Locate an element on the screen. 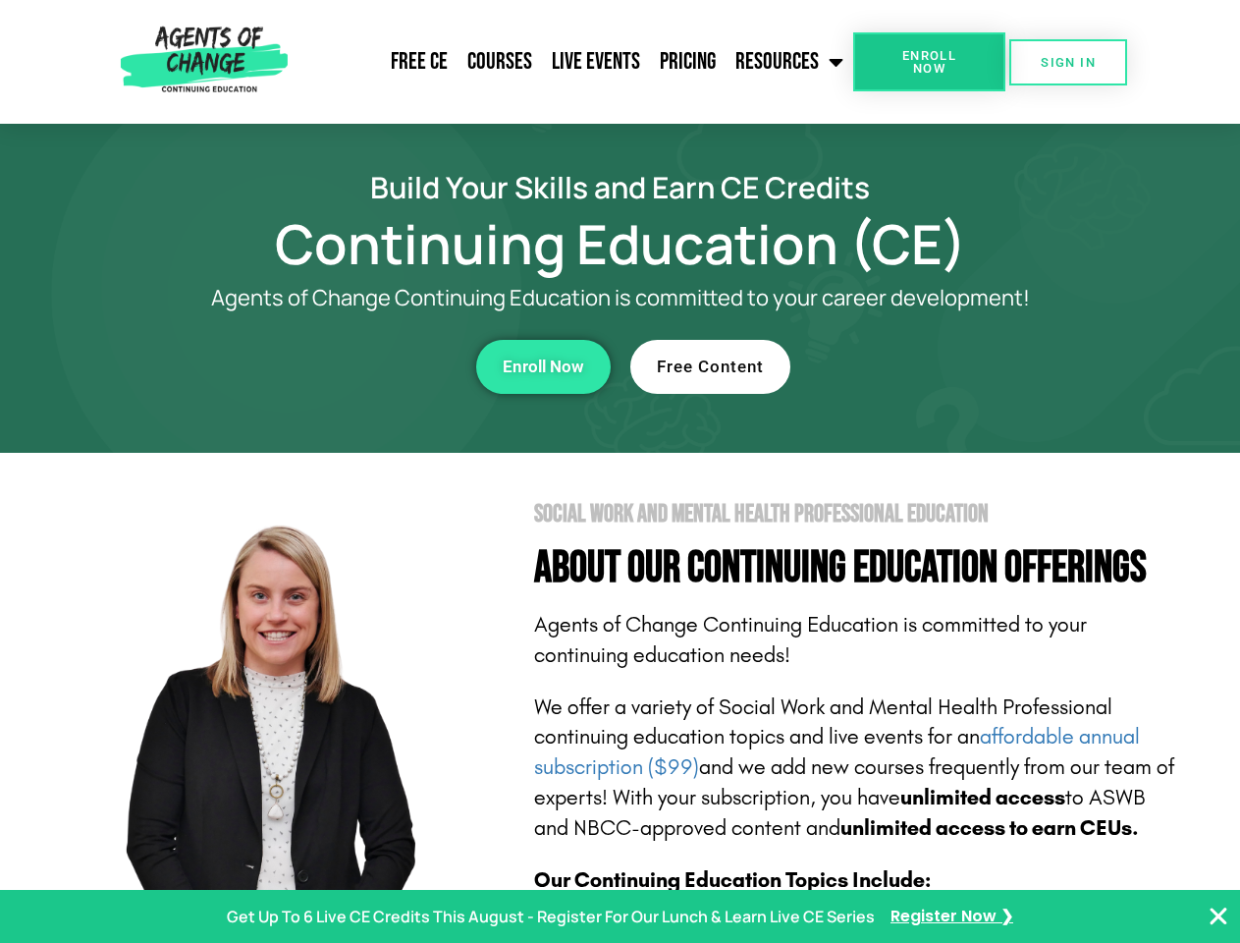  a: SIGN IN is located at coordinates (1068, 62).